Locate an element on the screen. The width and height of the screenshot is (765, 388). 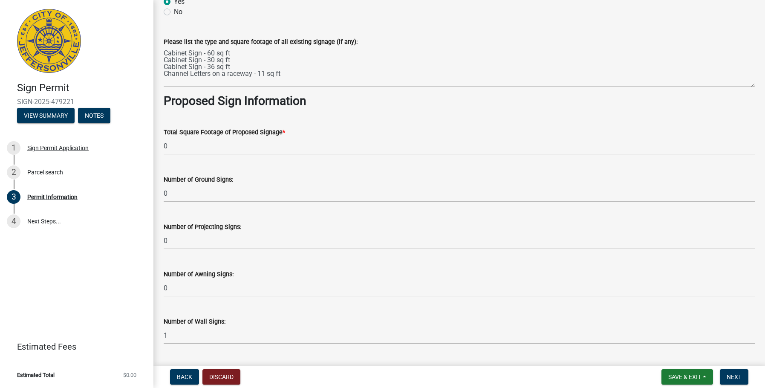
a: Estimated Fees is located at coordinates (73, 346).